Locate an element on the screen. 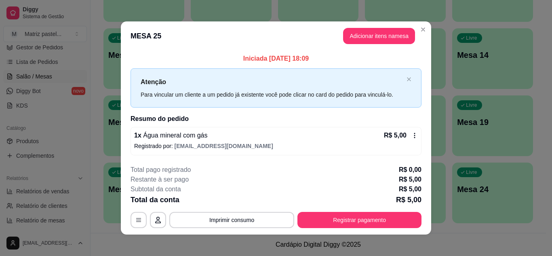  p: Total da conta is located at coordinates (155, 200).